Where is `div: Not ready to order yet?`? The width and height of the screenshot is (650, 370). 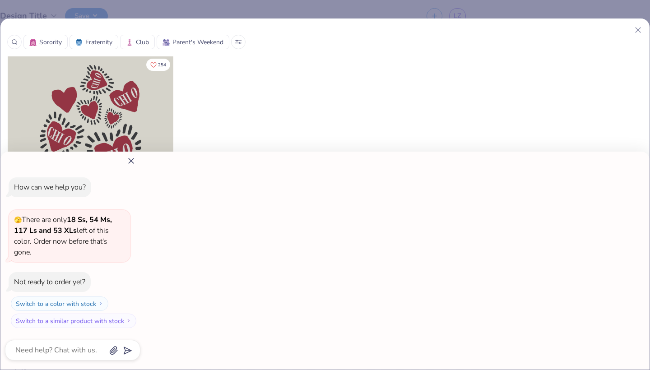 div: Not ready to order yet? is located at coordinates (50, 282).